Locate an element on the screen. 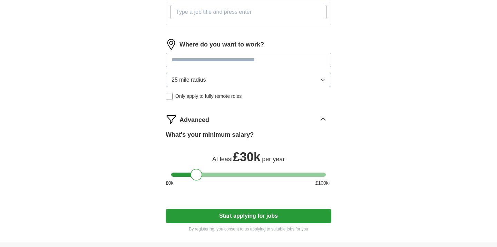 The image size is (497, 247). label: What's your minimum salary? is located at coordinates (209, 135).